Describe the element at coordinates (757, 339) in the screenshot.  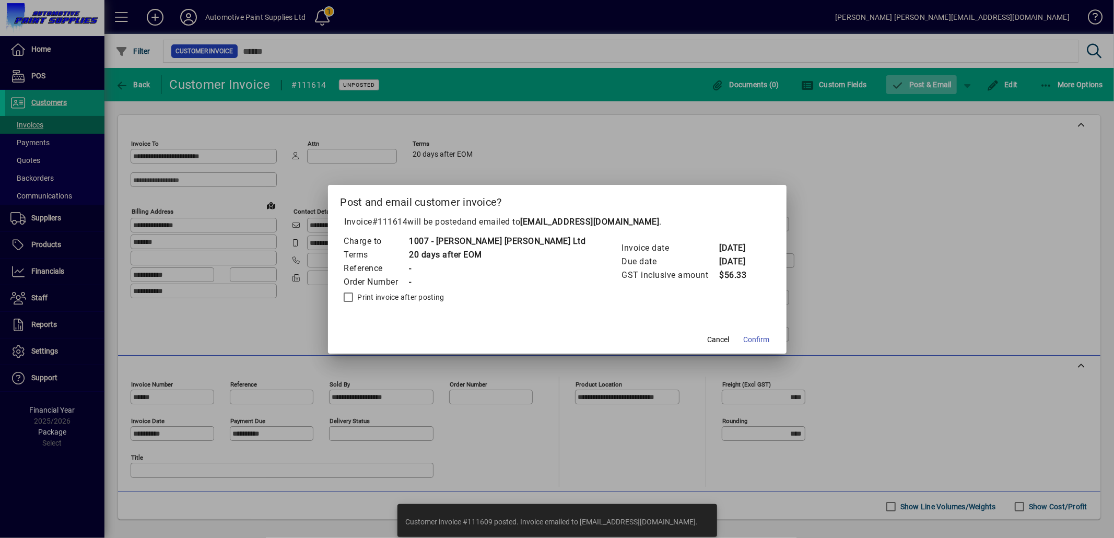
I see `span: Confirm` at that location.